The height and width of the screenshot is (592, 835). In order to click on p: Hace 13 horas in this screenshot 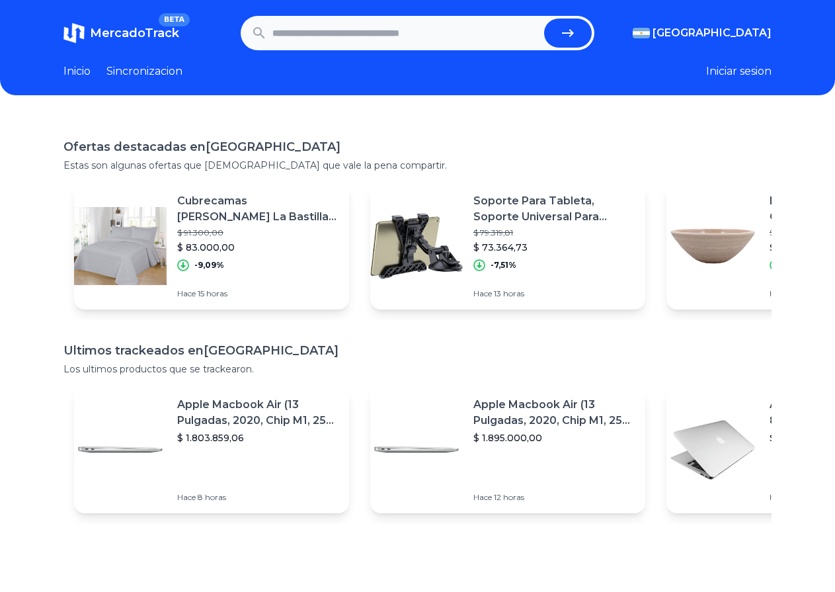, I will do `click(554, 294)`.